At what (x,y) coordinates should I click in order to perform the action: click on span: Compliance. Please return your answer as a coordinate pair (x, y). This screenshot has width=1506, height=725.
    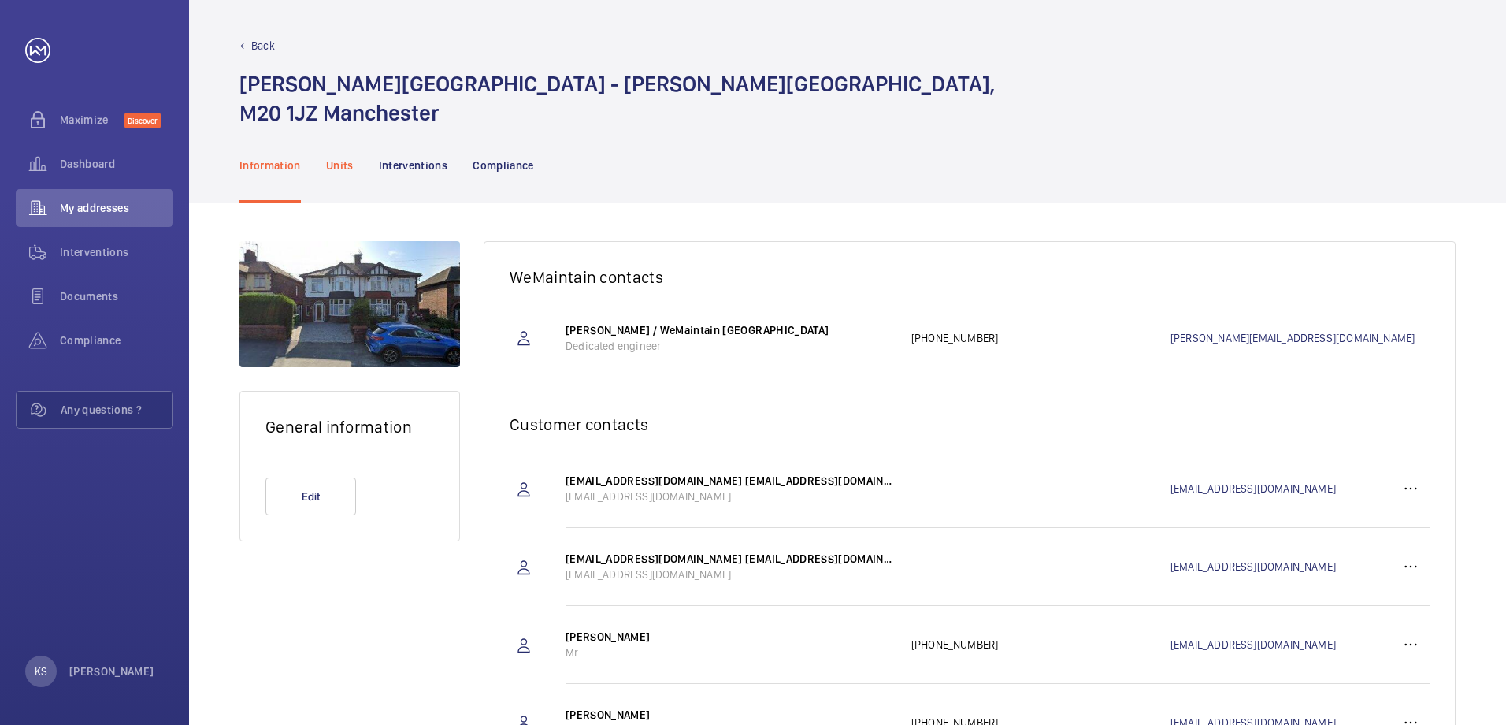
    Looking at the image, I should click on (117, 340).